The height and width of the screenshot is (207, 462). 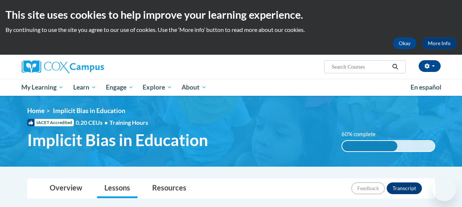 I want to click on button: Okay, so click(x=404, y=43).